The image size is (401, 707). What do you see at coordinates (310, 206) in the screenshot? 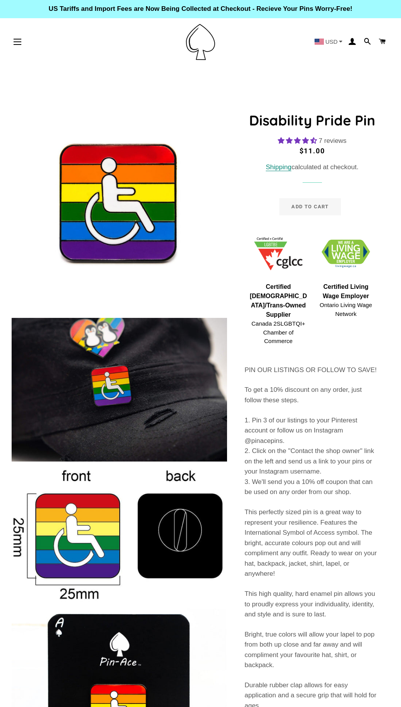
I see `span: Add to Cart` at bounding box center [310, 206].